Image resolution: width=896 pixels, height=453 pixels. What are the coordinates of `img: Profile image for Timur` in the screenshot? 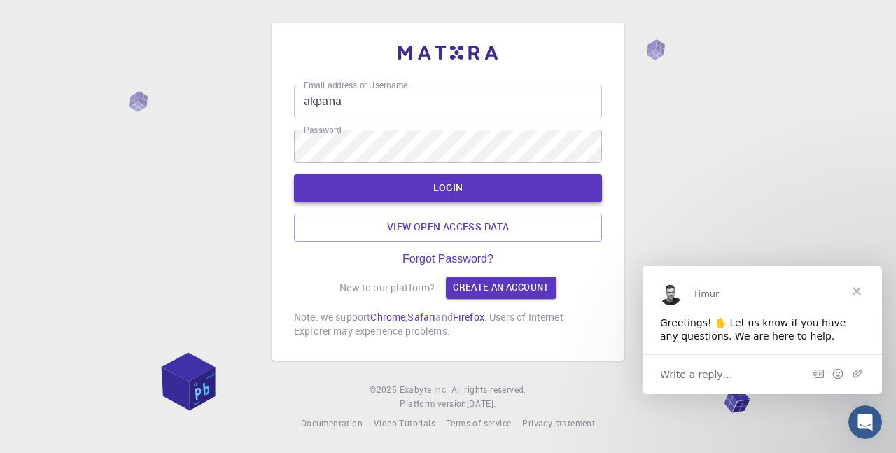 It's located at (28, 28).